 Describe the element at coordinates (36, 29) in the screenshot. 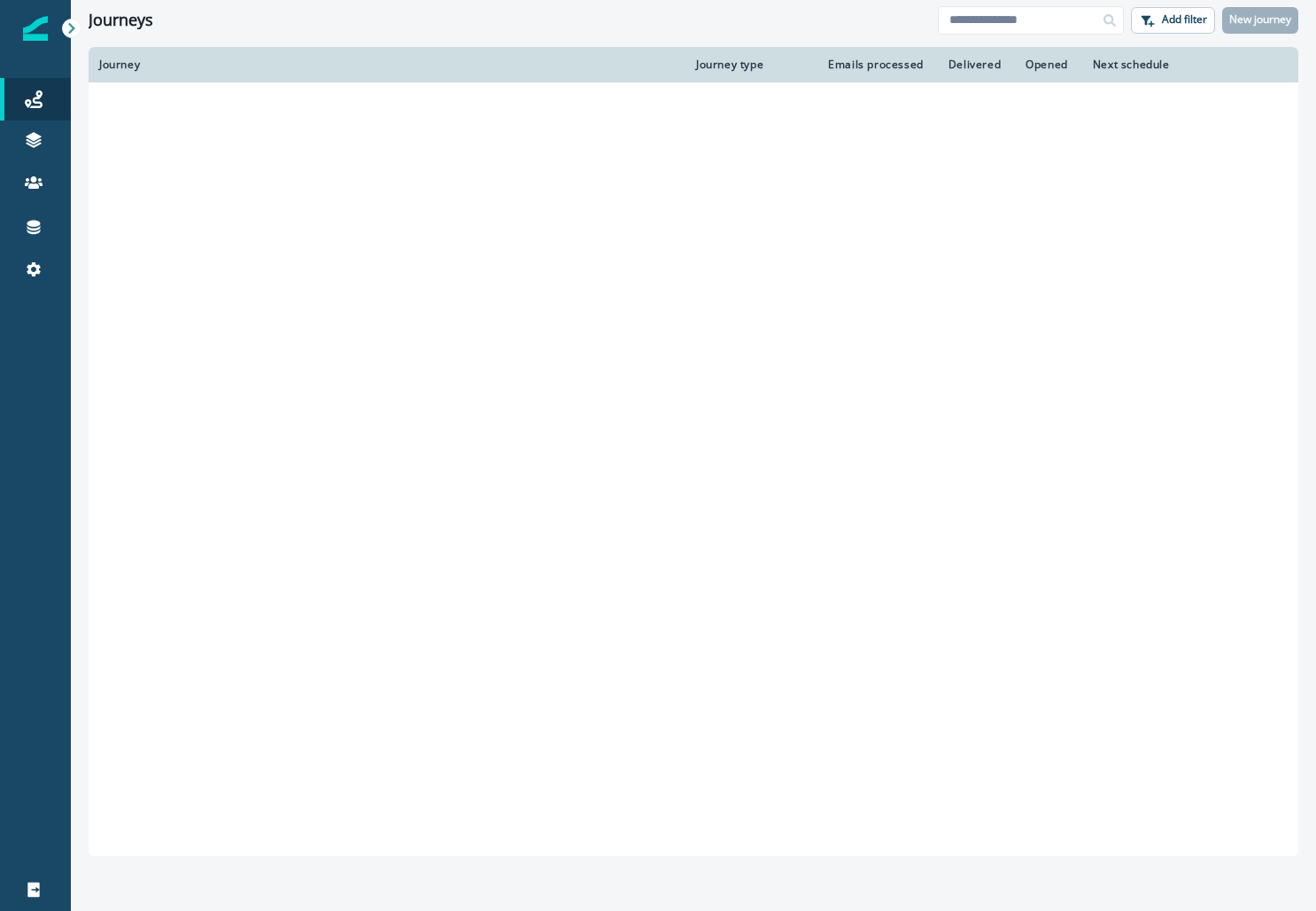

I see `img: Inflection` at that location.